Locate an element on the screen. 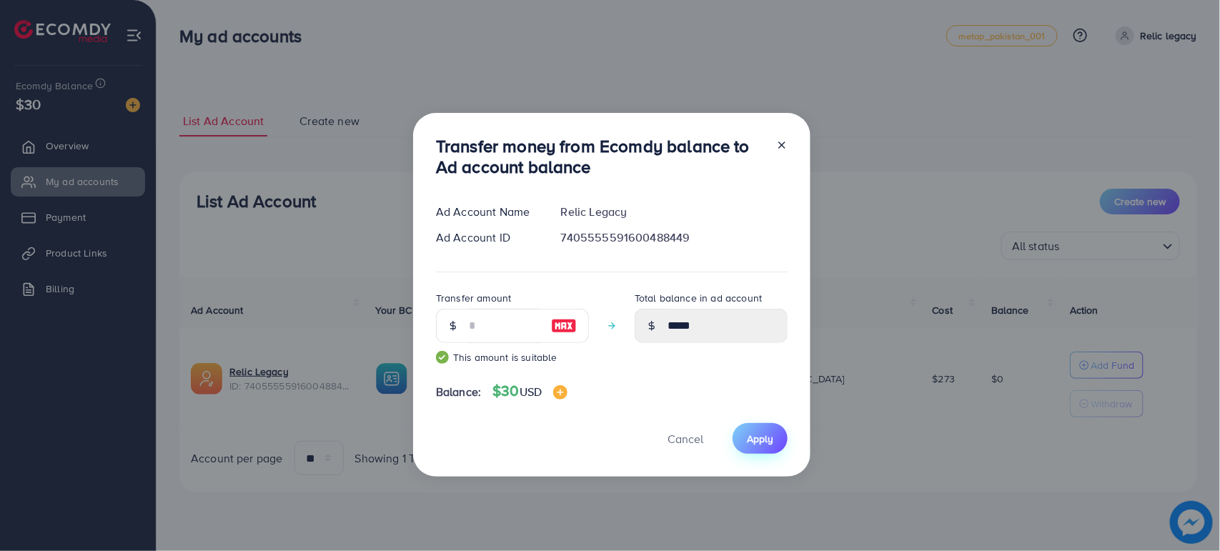 The width and height of the screenshot is (1220, 551). div: Relic Legacy is located at coordinates (674, 211).